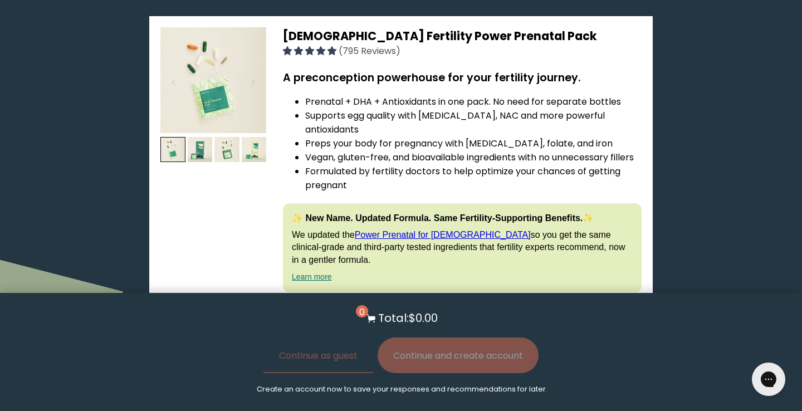 This screenshot has height=411, width=802. What do you see at coordinates (311, 51) in the screenshot?
I see `span: 4.95 stars` at bounding box center [311, 51].